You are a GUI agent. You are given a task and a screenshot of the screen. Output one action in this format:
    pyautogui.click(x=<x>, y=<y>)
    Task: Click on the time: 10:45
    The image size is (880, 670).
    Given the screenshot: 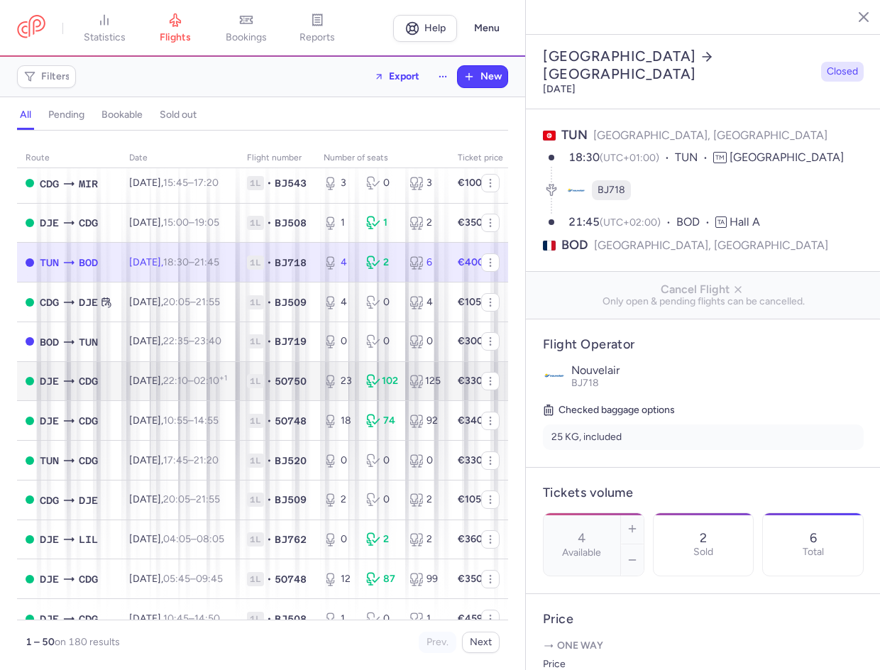 What is the action you would take?
    pyautogui.click(x=176, y=618)
    